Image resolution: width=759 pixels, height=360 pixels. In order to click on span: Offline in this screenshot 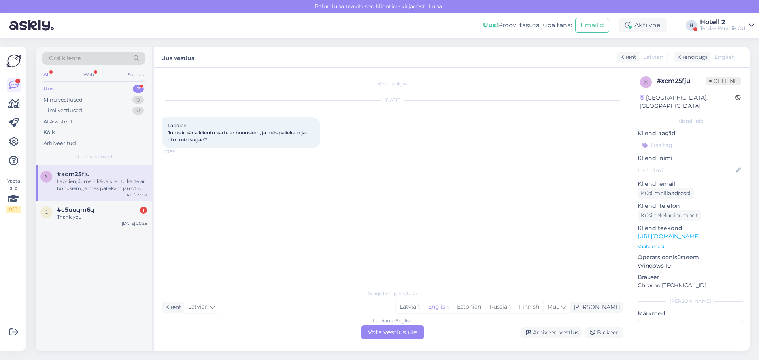, I will do `click(724, 81)`.